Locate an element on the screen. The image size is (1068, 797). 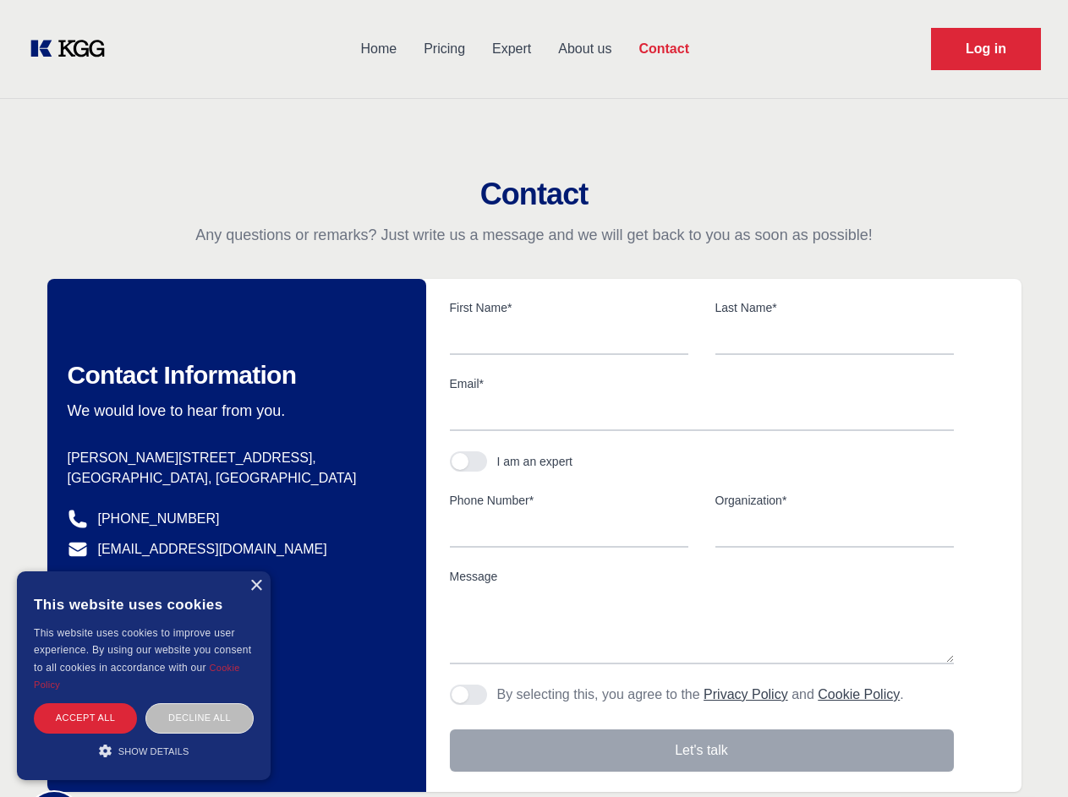
div: Chat Widget is located at coordinates (1026, 757).